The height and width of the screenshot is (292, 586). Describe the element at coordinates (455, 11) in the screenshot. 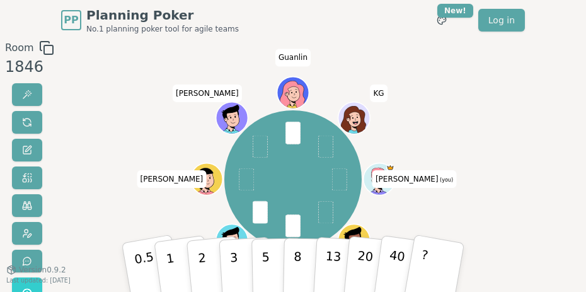

I see `div: New!` at that location.